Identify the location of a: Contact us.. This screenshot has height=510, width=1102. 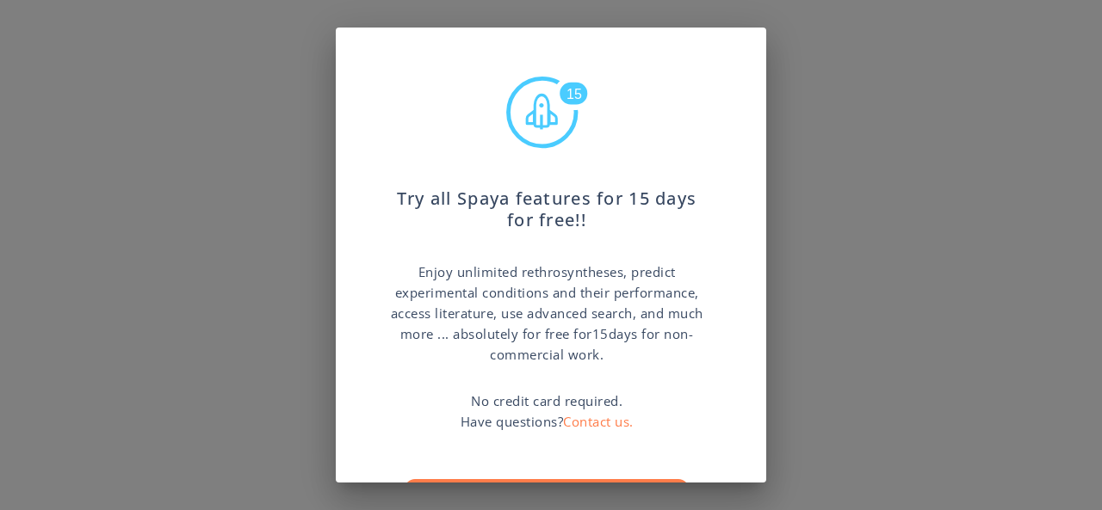
(598, 422).